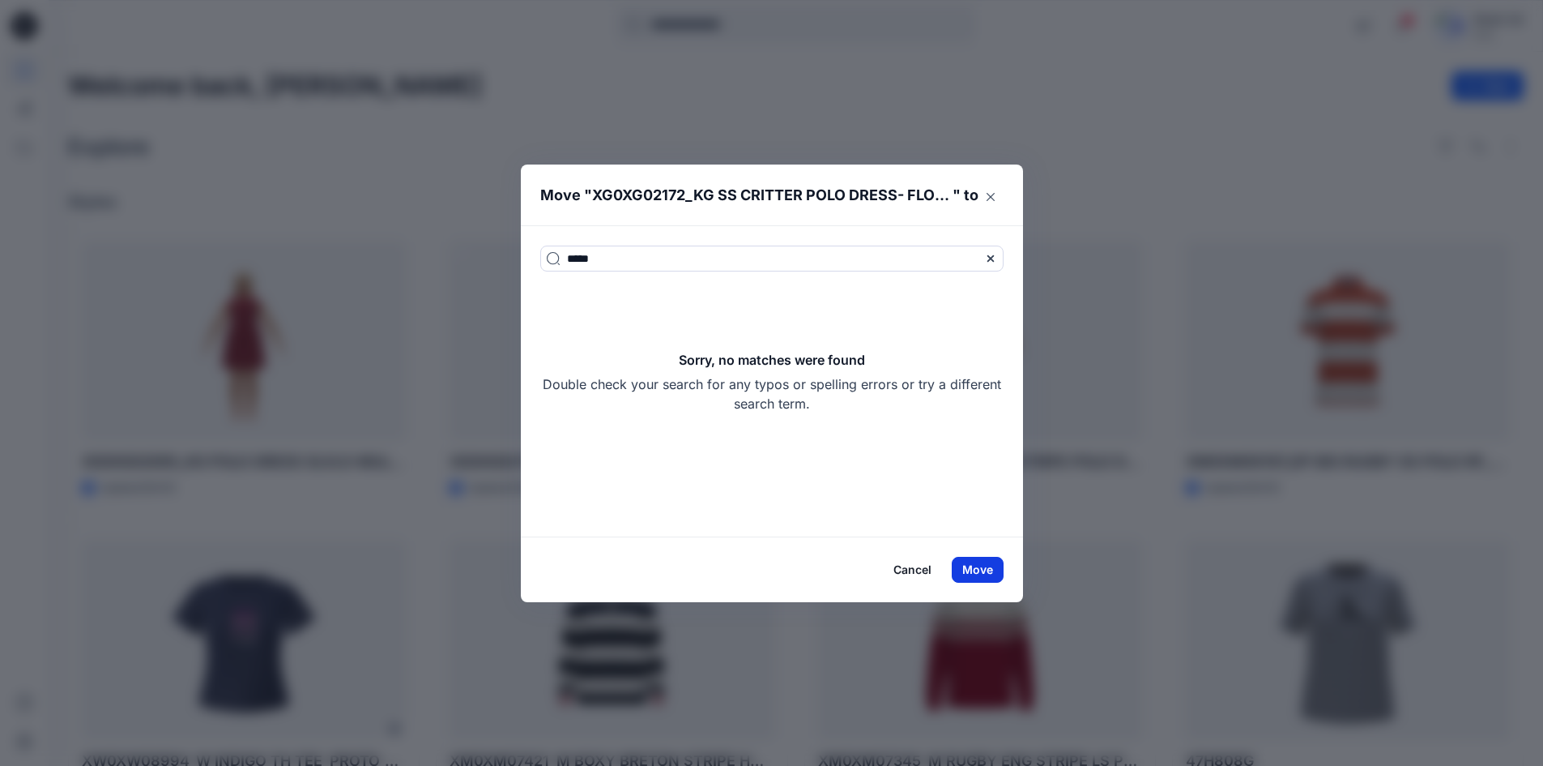 Image resolution: width=1543 pixels, height=766 pixels. What do you see at coordinates (772, 394) in the screenshot?
I see `p: Double check your search for any typos or spelling errors or try a different search term.` at bounding box center [772, 394].